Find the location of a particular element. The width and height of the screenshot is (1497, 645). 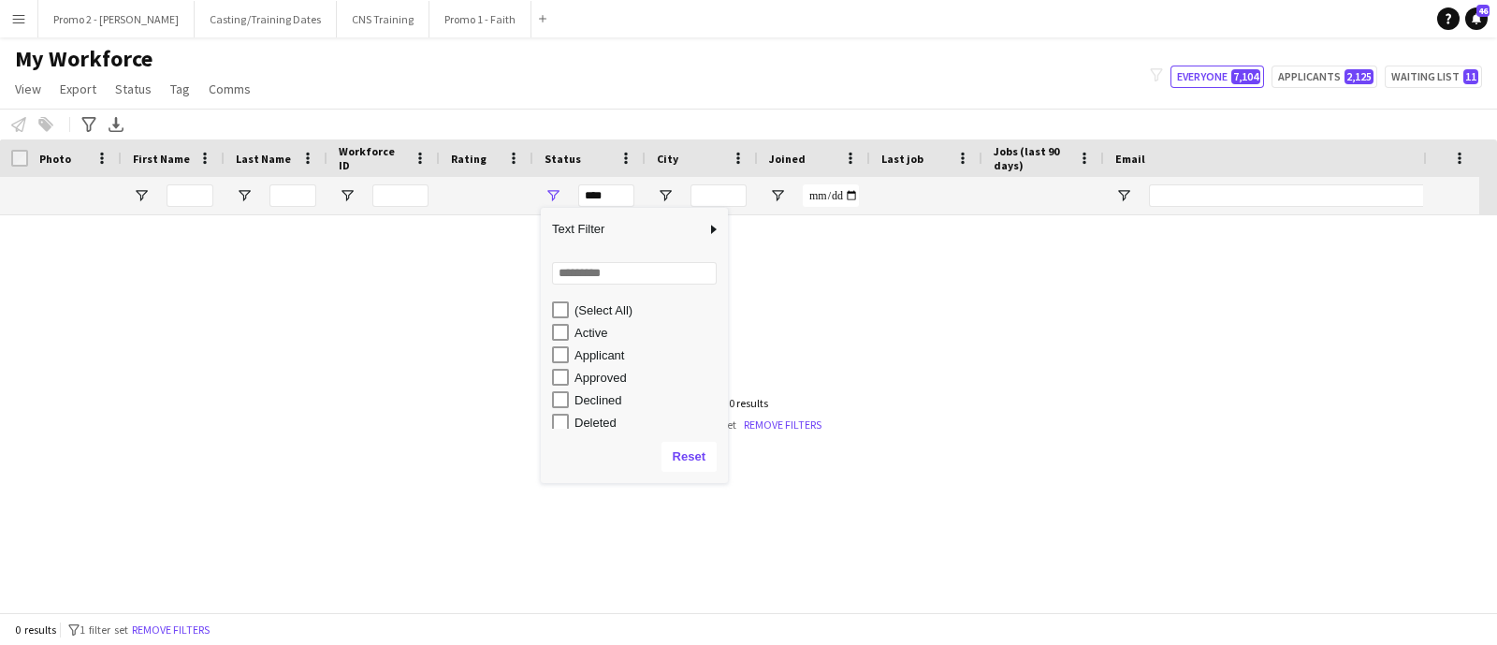

button: Waiting list11 is located at coordinates (1434, 77).